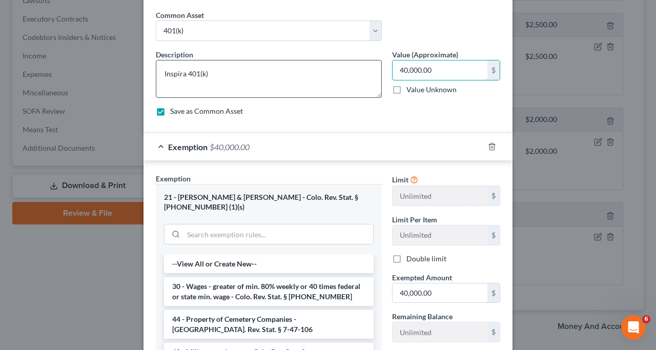 The image size is (656, 350). What do you see at coordinates (400, 179) in the screenshot?
I see `span: Limit` at bounding box center [400, 179].